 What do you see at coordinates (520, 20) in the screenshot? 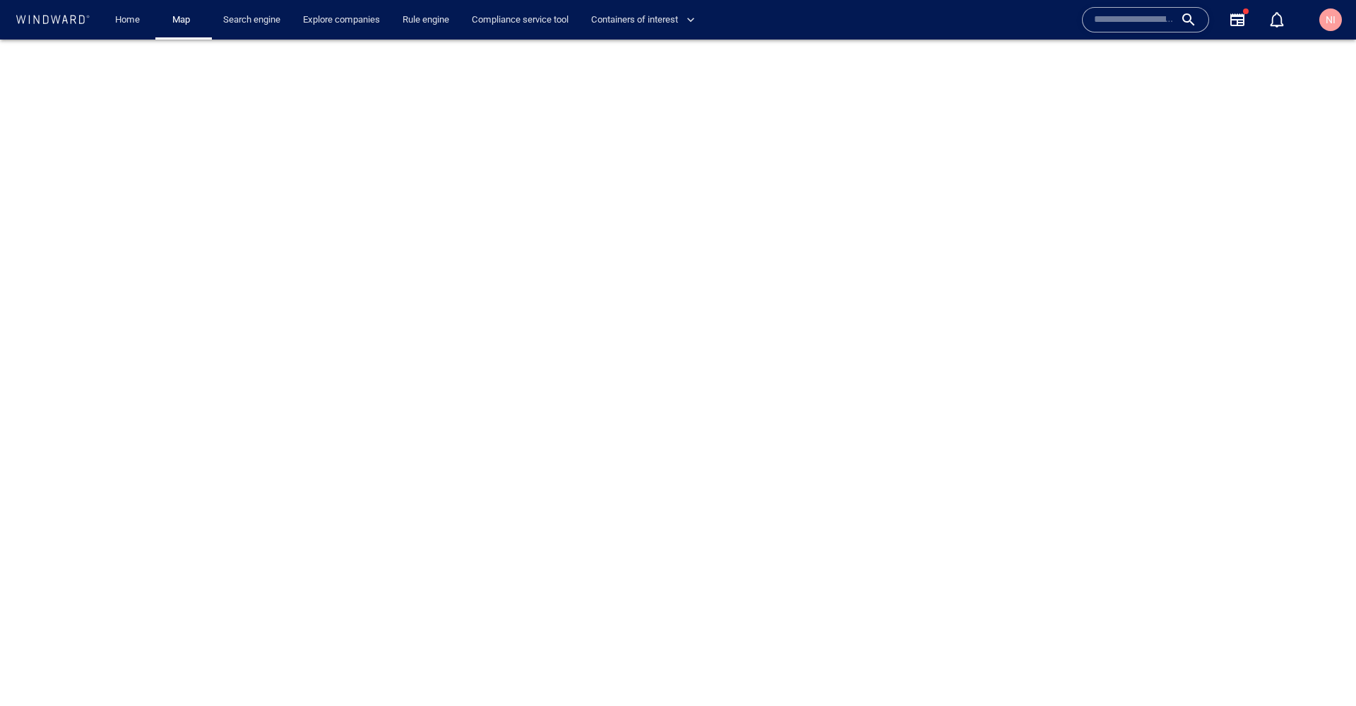
I see `button: Compliance service tool` at bounding box center [520, 20].